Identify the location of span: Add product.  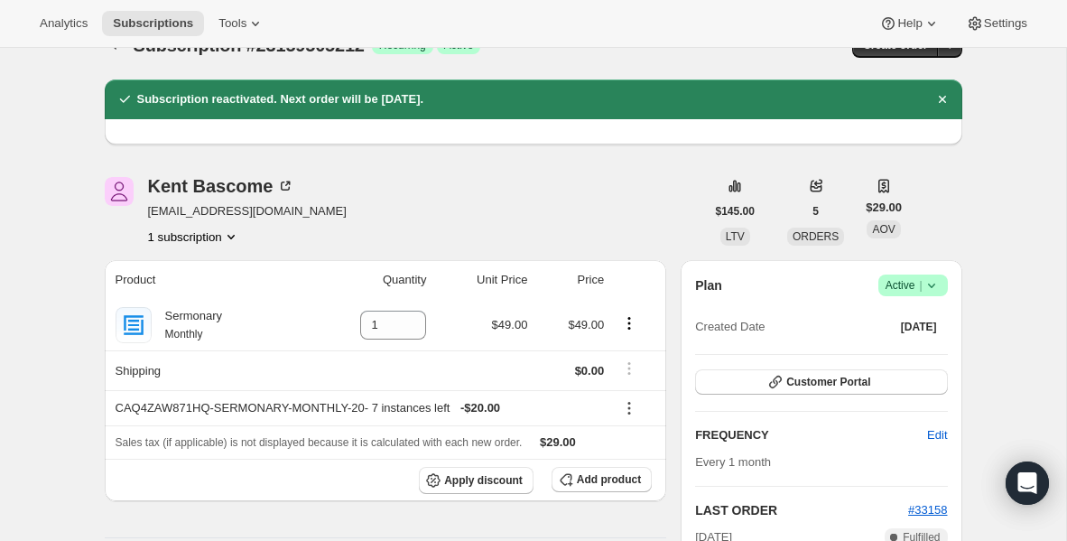
(608, 479).